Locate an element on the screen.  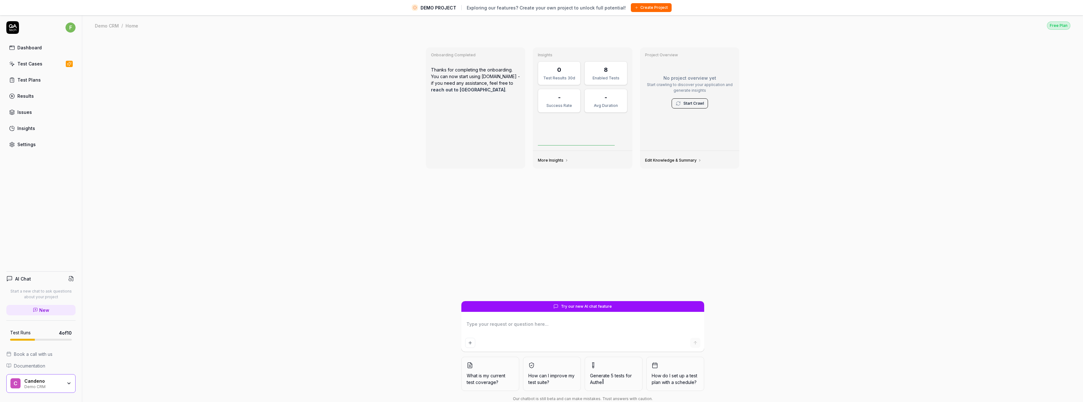
div: Our chatbot is still beta and can make mistakes. Trust answers with caution. is located at coordinates (583, 399).